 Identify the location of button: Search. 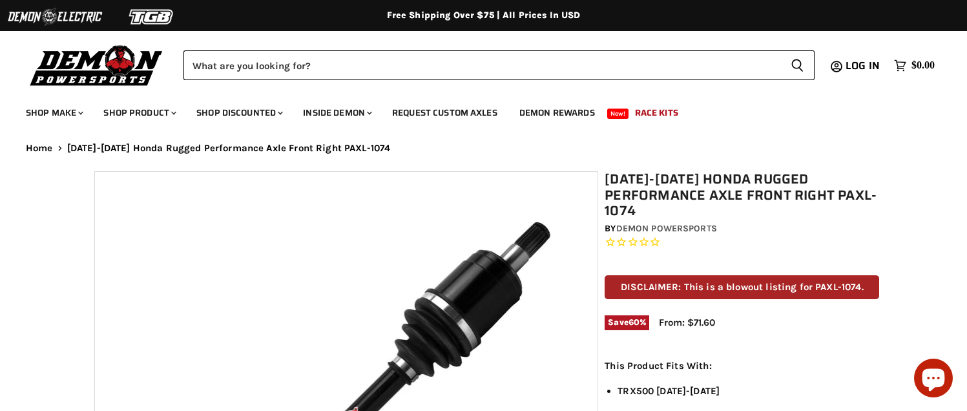
(797, 65).